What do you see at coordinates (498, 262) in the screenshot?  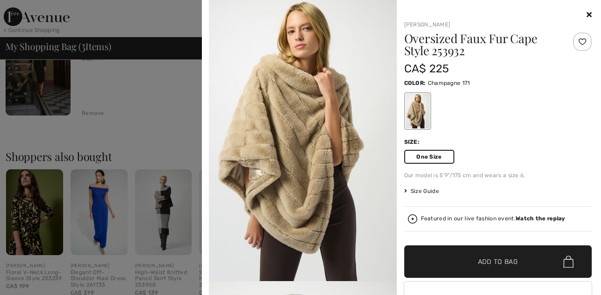 I see `button: Add to Bag` at bounding box center [498, 262].